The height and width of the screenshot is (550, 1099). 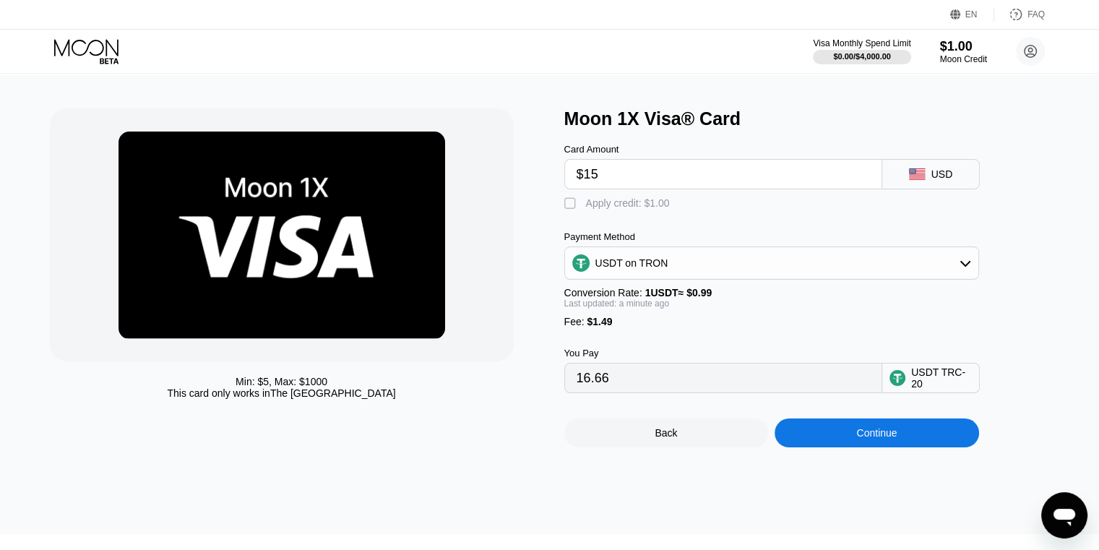 I want to click on div: Fee :, so click(x=772, y=322).